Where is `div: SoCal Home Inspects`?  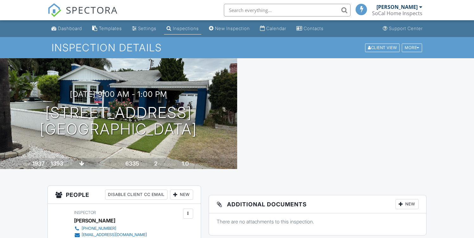
div: SoCal Home Inspects is located at coordinates (397, 13).